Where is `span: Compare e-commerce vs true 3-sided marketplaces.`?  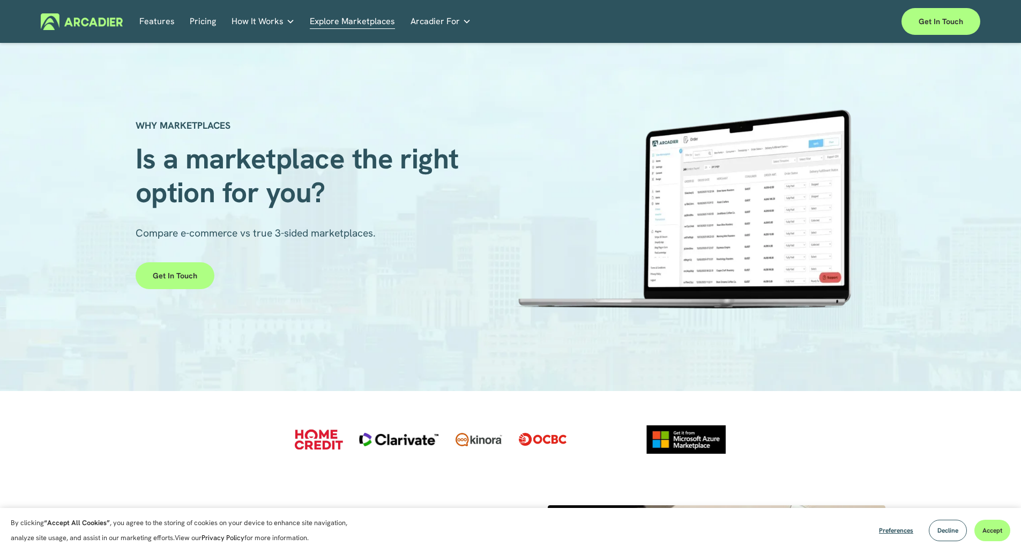
span: Compare e-commerce vs true 3-sided marketplaces. is located at coordinates (256, 233).